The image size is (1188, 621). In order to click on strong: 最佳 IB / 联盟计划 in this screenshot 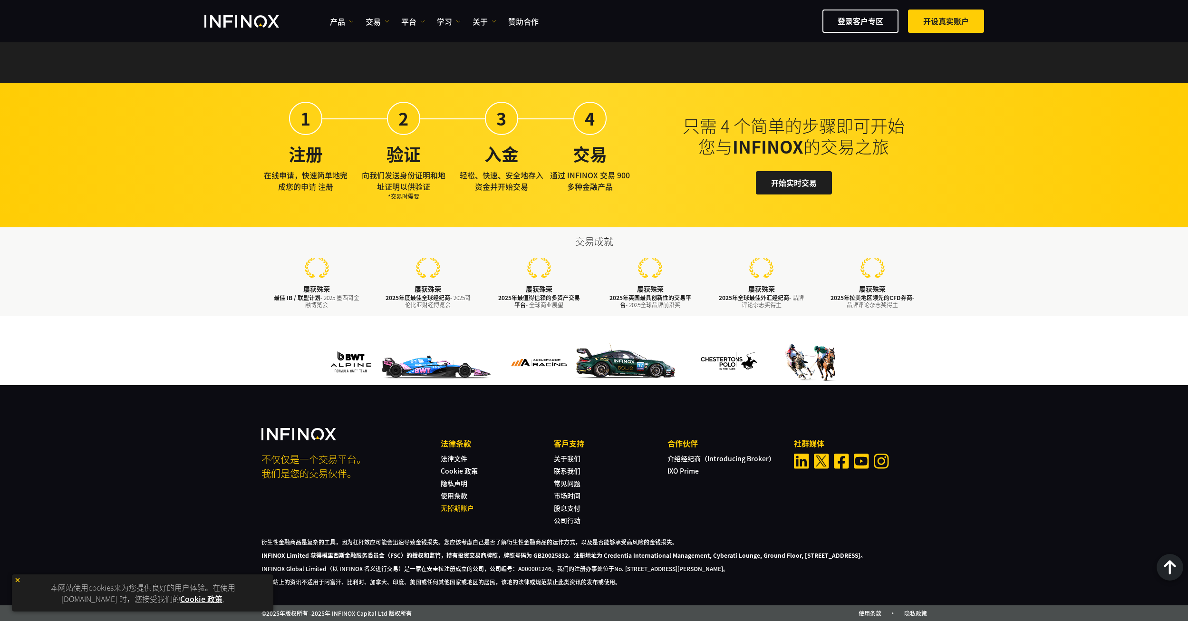, I will do `click(297, 297)`.